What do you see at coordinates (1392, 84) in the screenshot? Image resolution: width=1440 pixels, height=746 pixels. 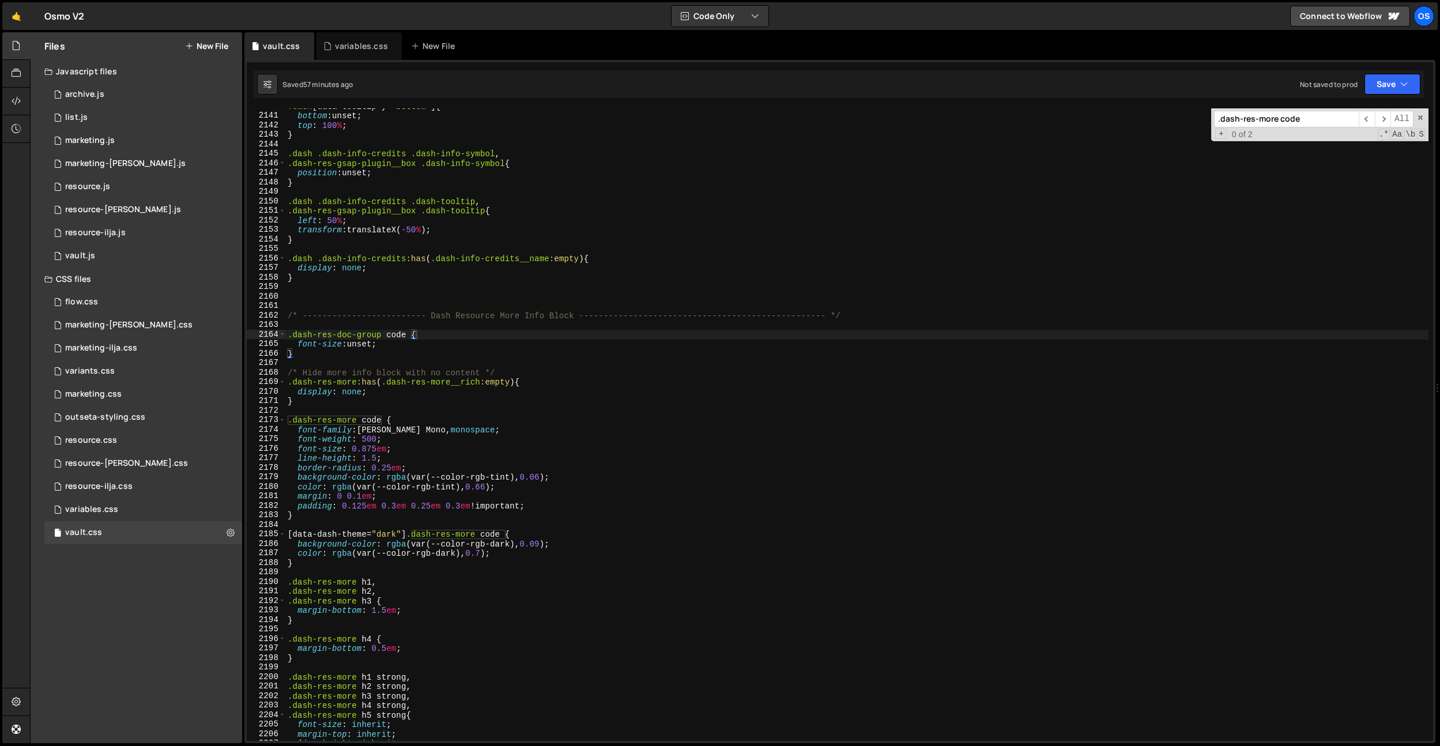 I see `button: Save` at bounding box center [1392, 84].